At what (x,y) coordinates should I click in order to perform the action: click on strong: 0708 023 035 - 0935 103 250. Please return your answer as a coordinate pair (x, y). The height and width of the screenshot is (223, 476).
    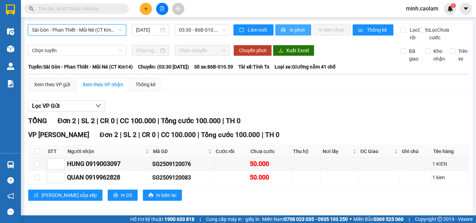
    Looking at the image, I should click on (316, 220).